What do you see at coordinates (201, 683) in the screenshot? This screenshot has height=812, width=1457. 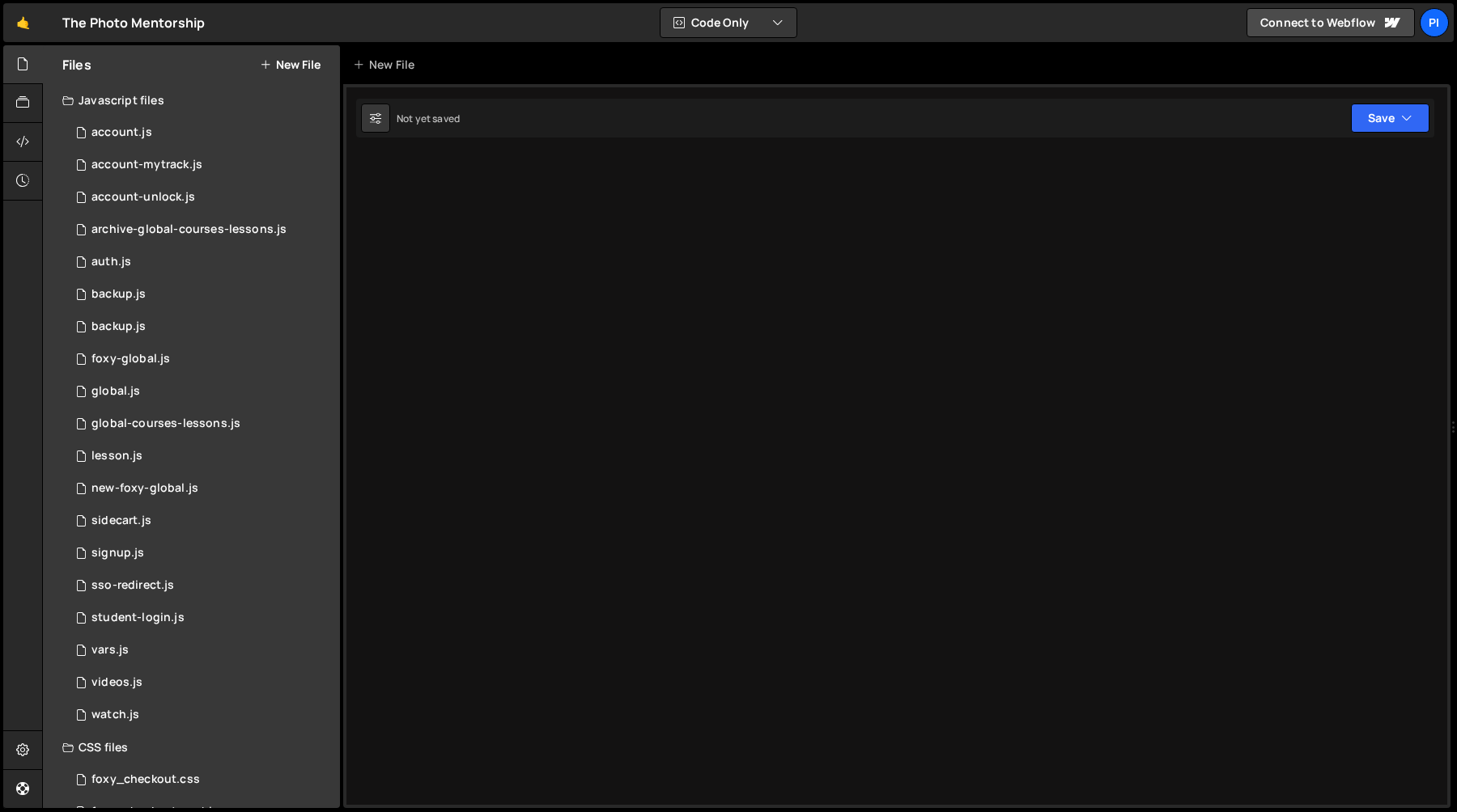 I see `div: 13533/42246.js` at bounding box center [201, 683].